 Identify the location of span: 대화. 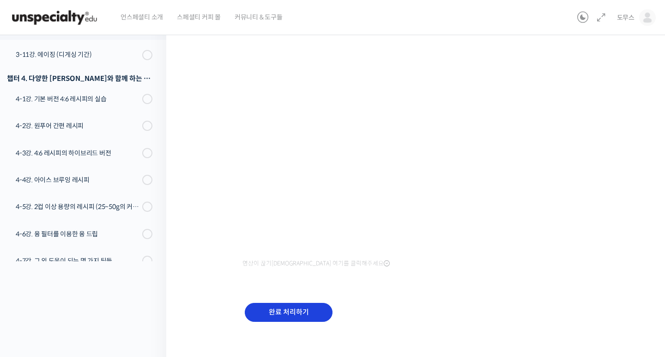
(90, 298).